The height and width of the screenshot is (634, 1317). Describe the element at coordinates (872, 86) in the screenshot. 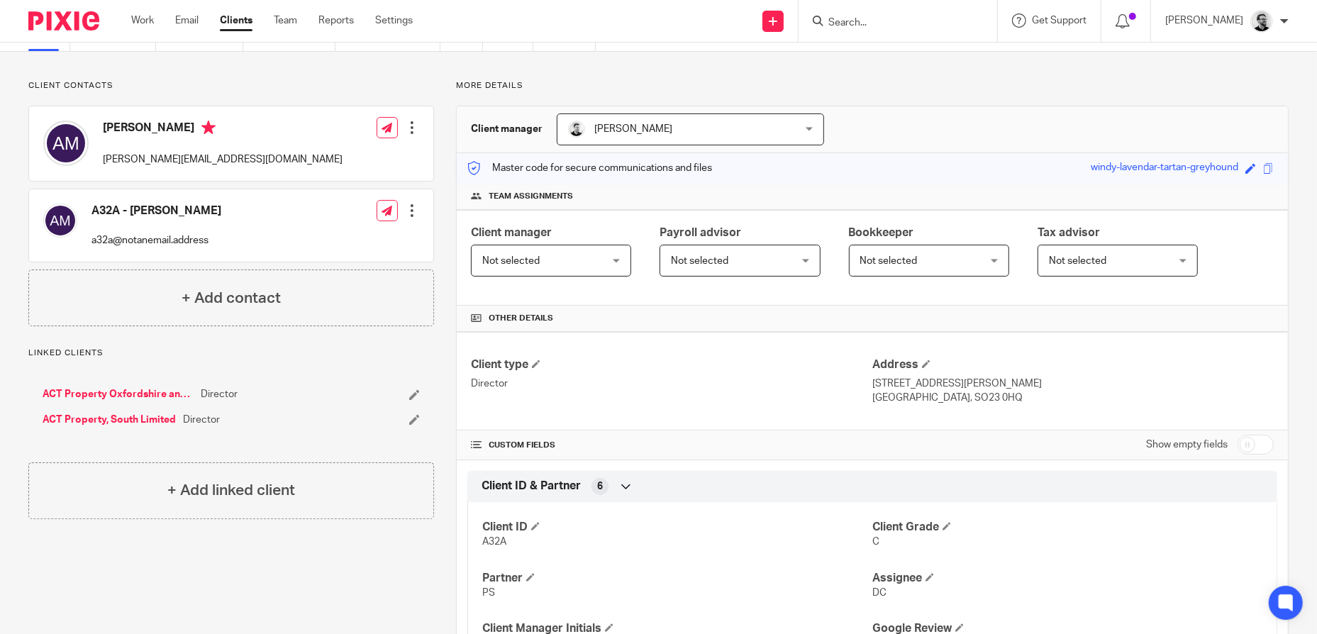

I see `p: More details` at that location.